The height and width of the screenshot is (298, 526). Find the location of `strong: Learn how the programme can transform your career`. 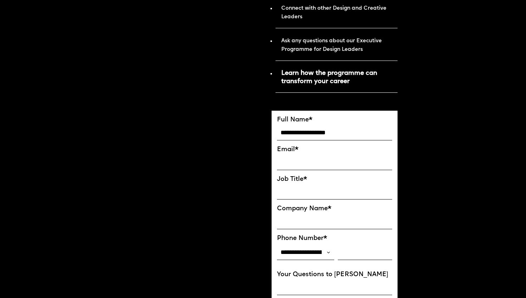

strong: Learn how the programme can transform your career is located at coordinates (329, 77).